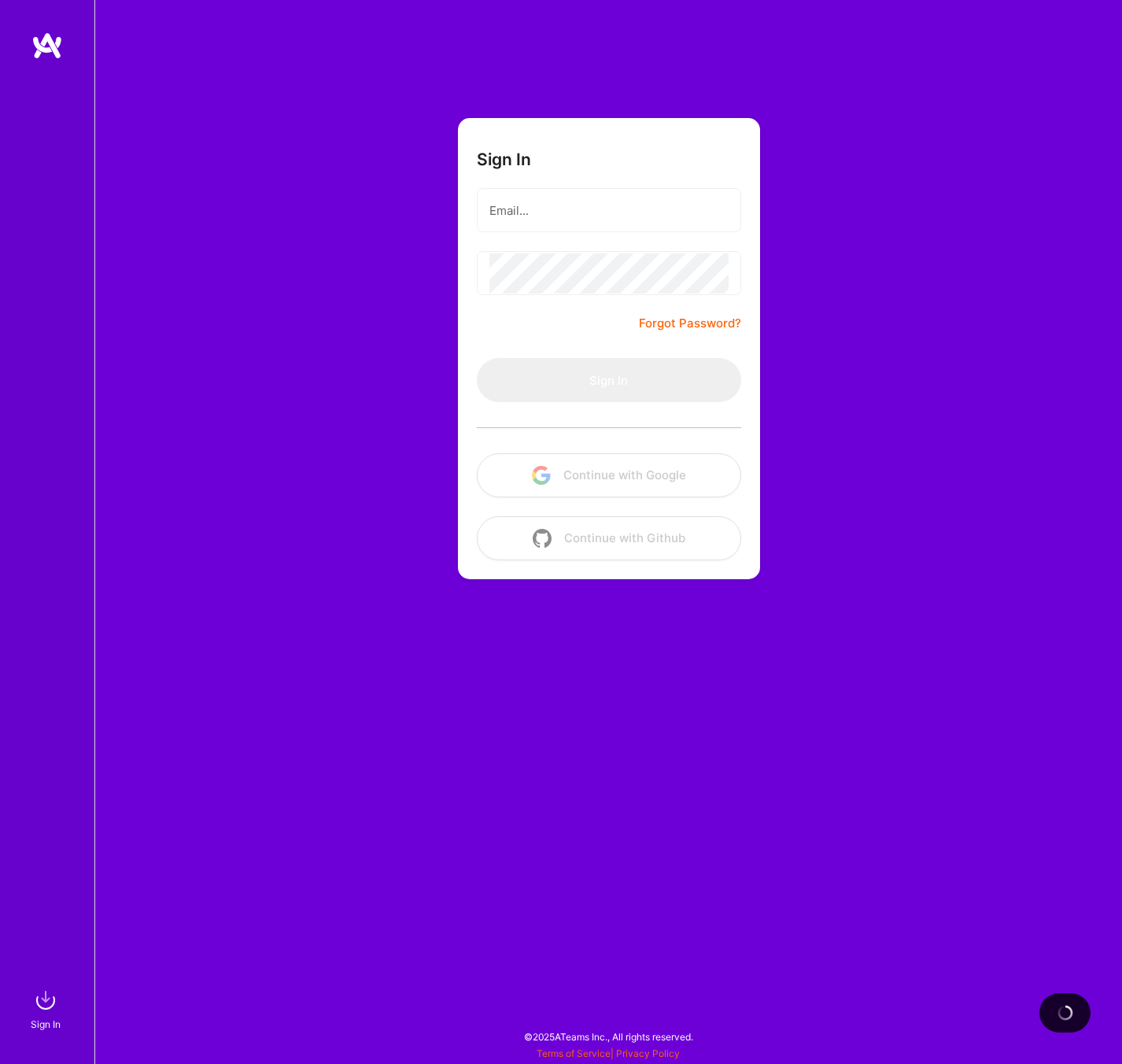 This screenshot has height=1064, width=1122. Describe the element at coordinates (1066, 1013) in the screenshot. I see `img: loading` at that location.